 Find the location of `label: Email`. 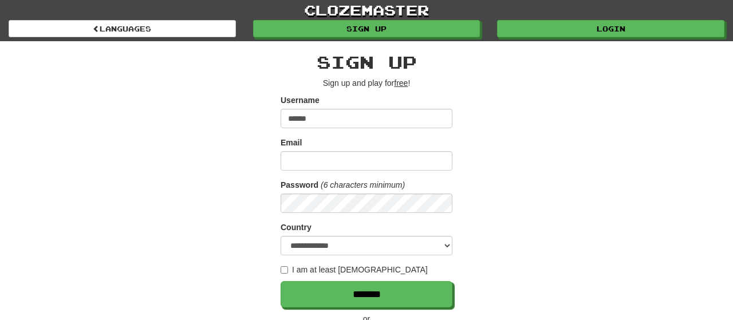

label: Email is located at coordinates (291, 143).